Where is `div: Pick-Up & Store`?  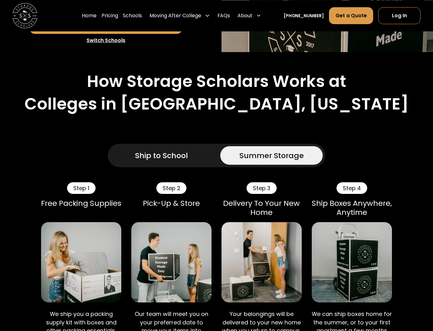 div: Pick-Up & Store is located at coordinates (172, 203).